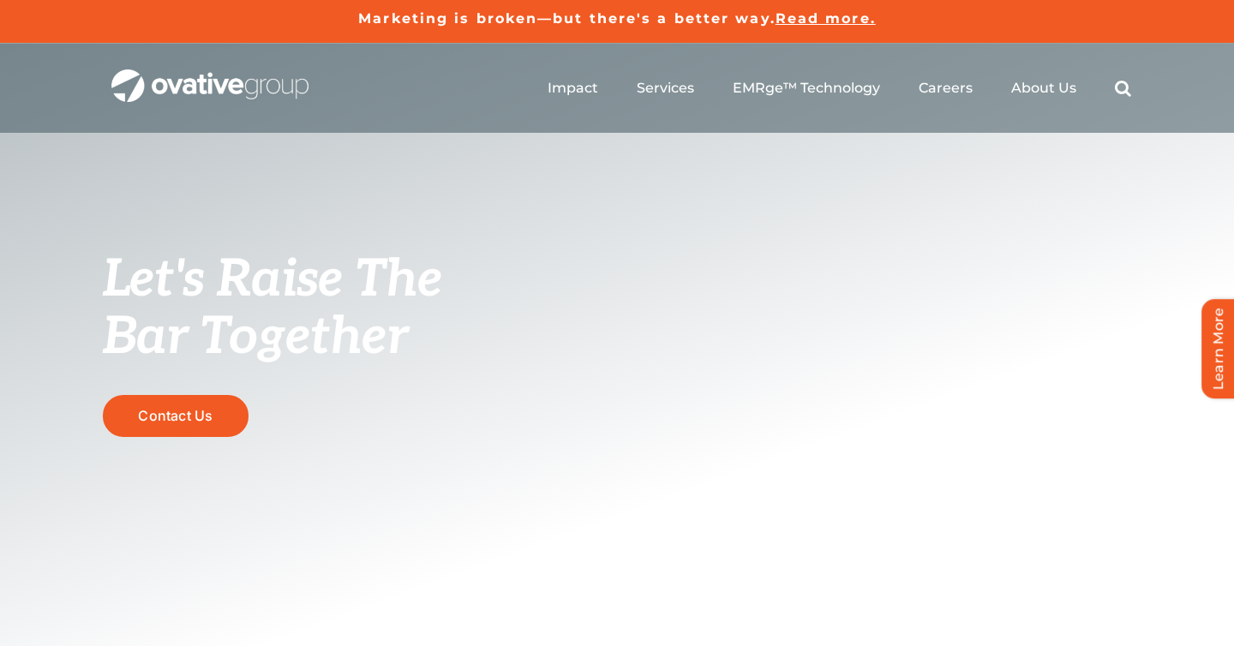 Image resolution: width=1234 pixels, height=646 pixels. What do you see at coordinates (839, 88) in the screenshot?
I see `nav: Menu` at bounding box center [839, 88].